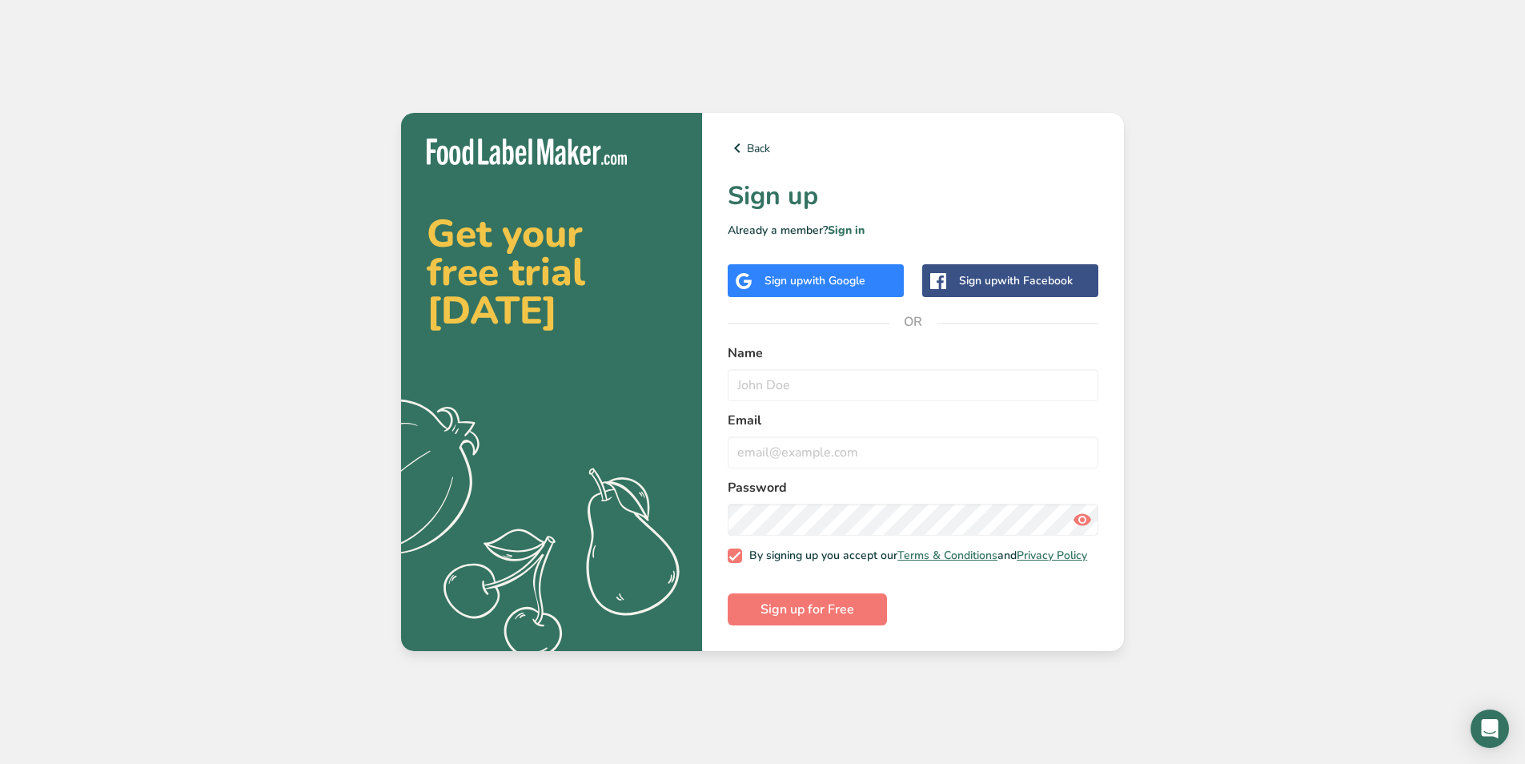 The width and height of the screenshot is (1525, 764). Describe the element at coordinates (912, 353) in the screenshot. I see `label: Name` at that location.